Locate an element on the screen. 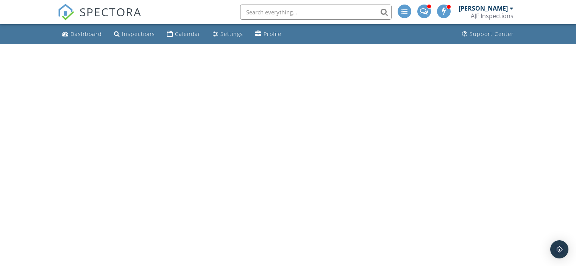  div: Support Center is located at coordinates (492, 34).